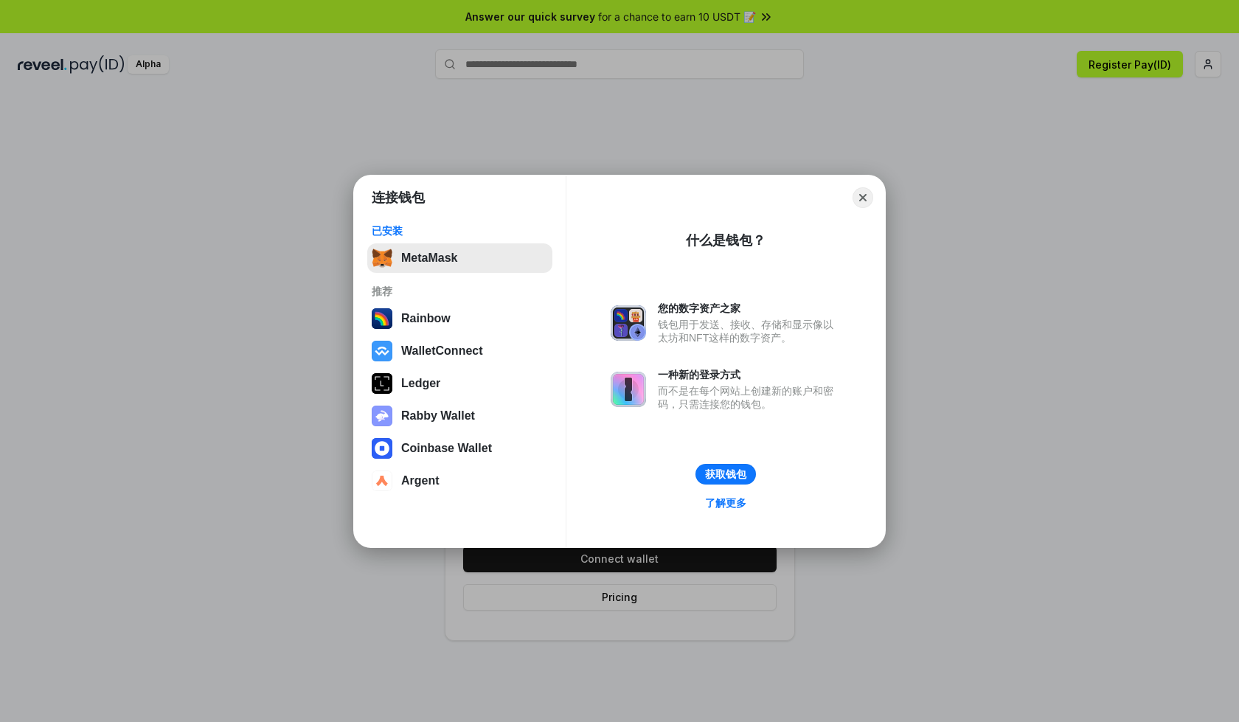 The image size is (1239, 722). Describe the element at coordinates (749, 397) in the screenshot. I see `div: 而不是在每个网站上创建新的账户和密码，只需连接您的钱包。` at that location.